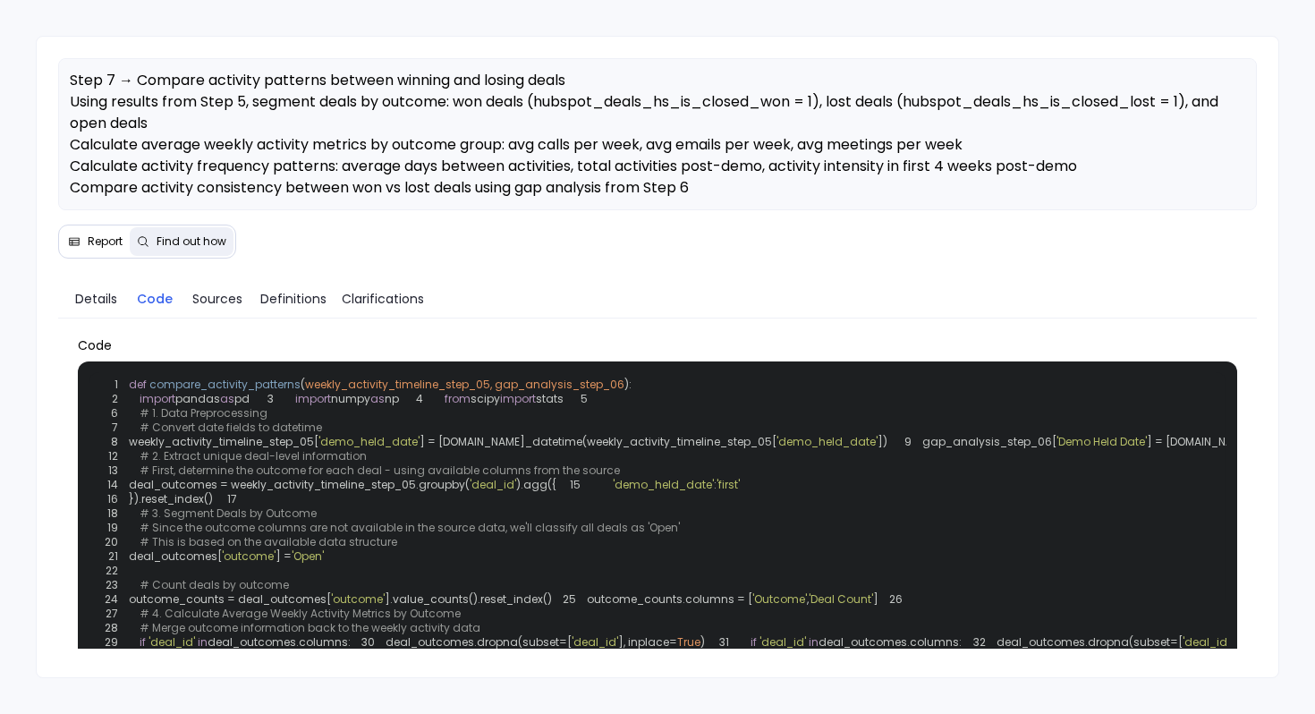 The width and height of the screenshot is (1315, 714). Describe the element at coordinates (569, 599) in the screenshot. I see `span: 25` at that location.